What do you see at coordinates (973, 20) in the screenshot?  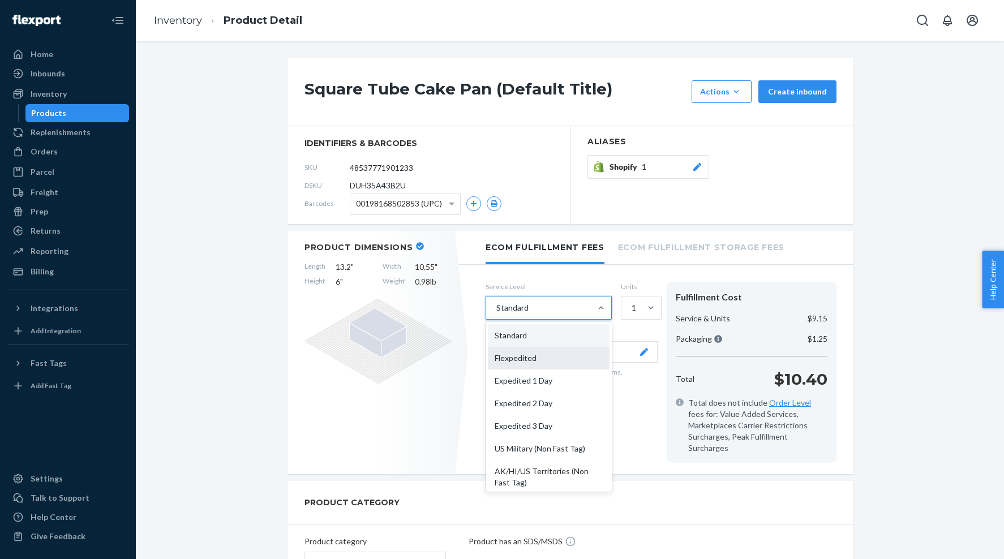 I see `button: Open account menu` at bounding box center [973, 20].